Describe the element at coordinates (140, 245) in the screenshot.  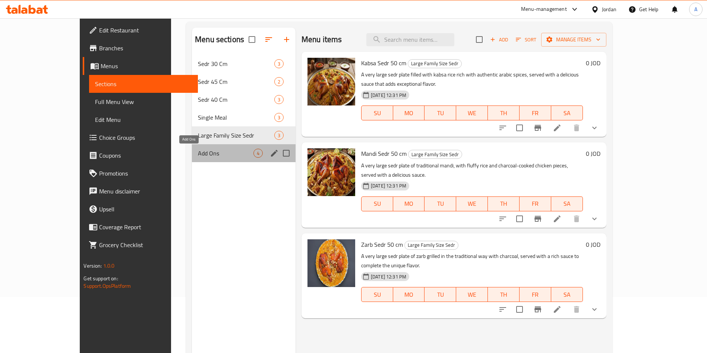
I see `a: Grocery Checklist` at that location.